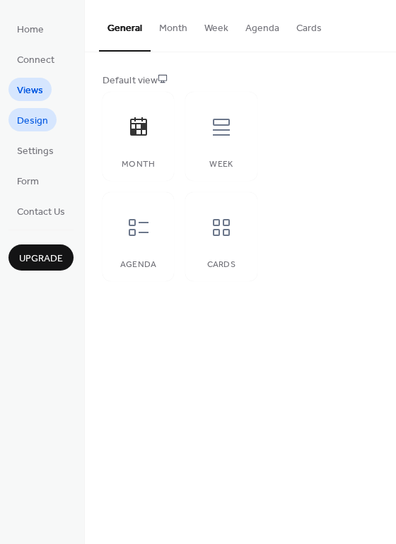  What do you see at coordinates (41, 259) in the screenshot?
I see `span: Upgrade` at bounding box center [41, 259].